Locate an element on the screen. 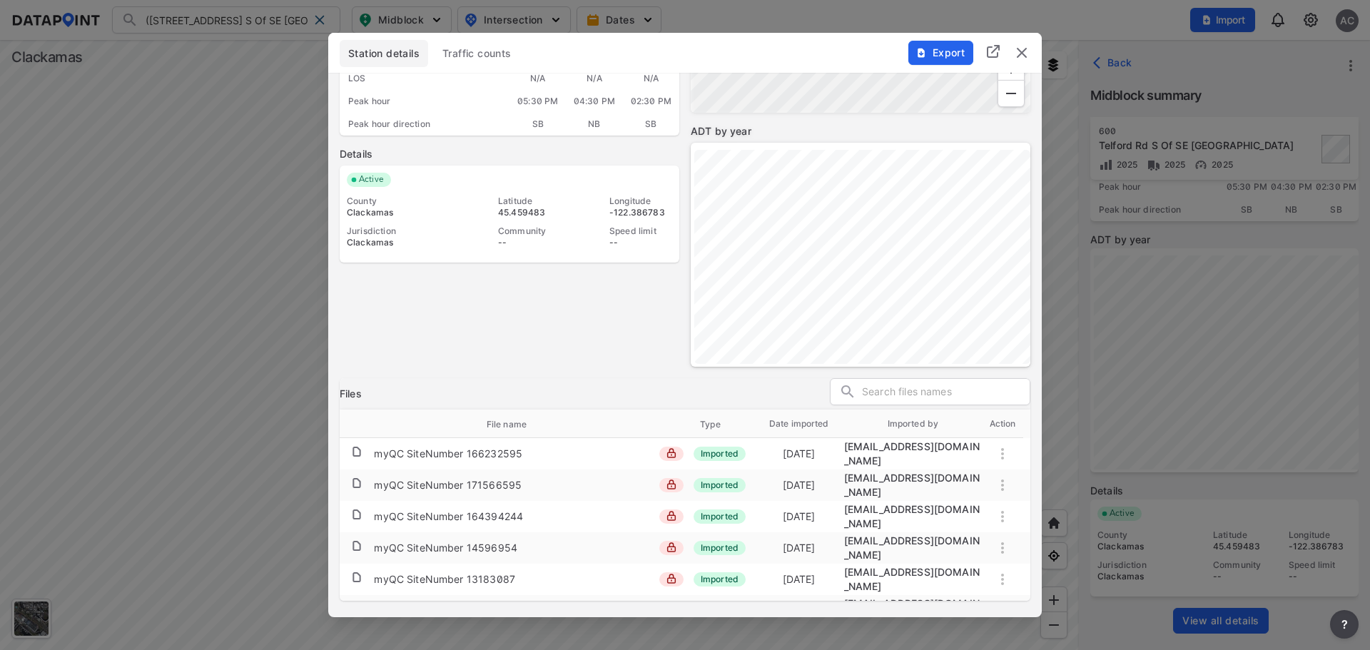  img: close.efbf2170.svg is located at coordinates (1022, 53).